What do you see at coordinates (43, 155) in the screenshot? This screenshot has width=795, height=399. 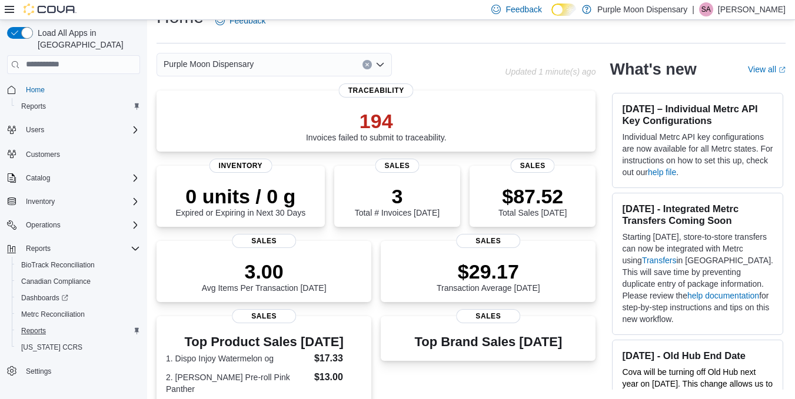 I see `a: Customers` at bounding box center [43, 155].